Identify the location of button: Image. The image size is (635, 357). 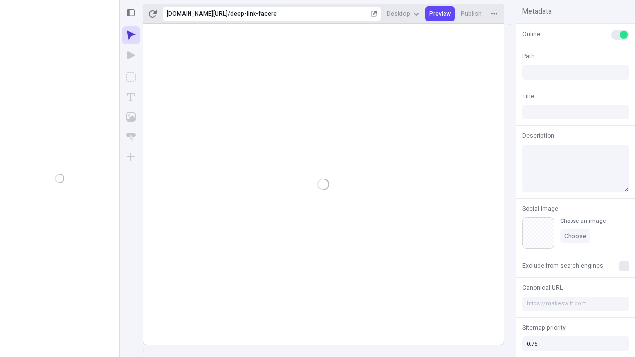
(131, 117).